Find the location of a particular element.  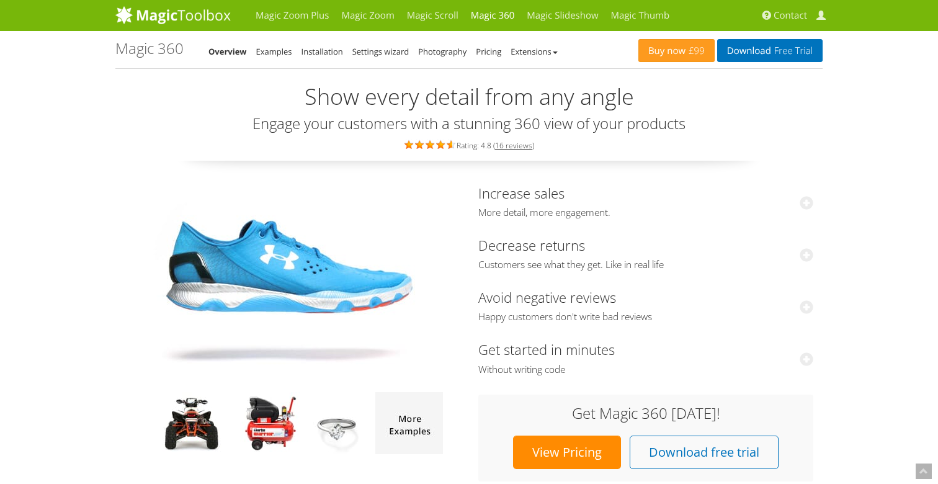

img: Magic 360 is located at coordinates (292, 288).